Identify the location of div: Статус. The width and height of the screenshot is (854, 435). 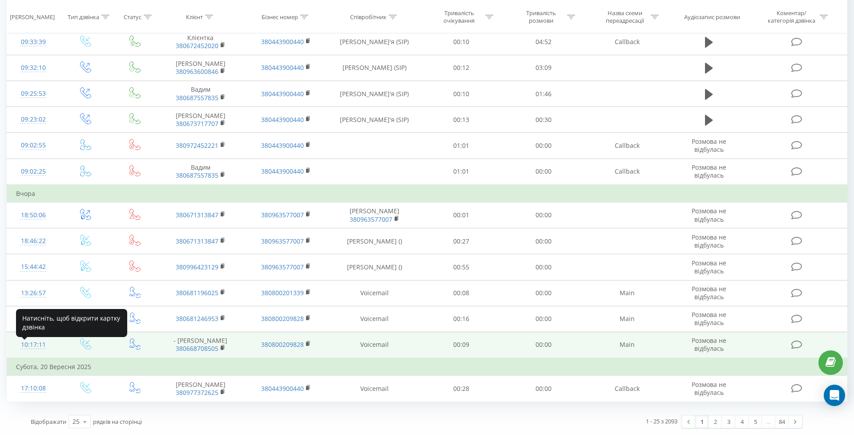
(133, 16).